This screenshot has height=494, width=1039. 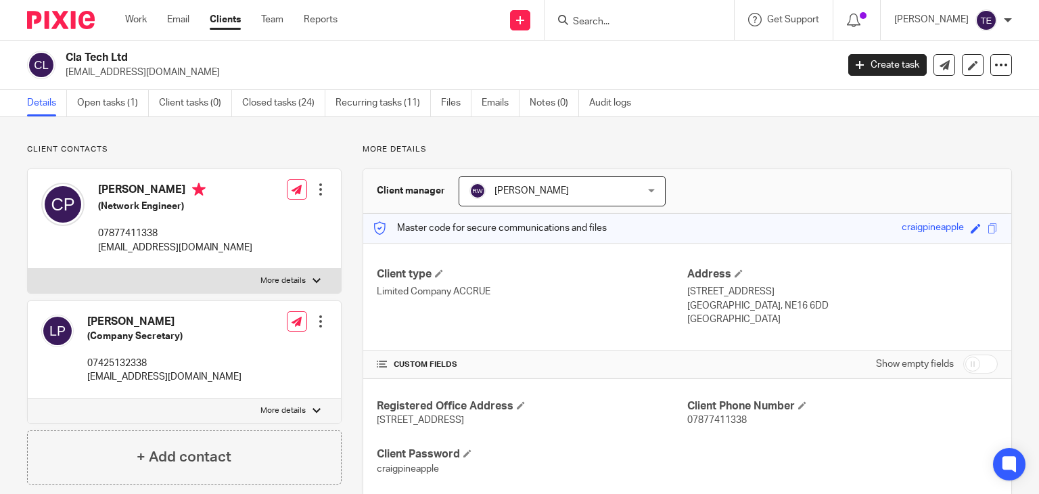 I want to click on a: Open tasks (1), so click(x=113, y=103).